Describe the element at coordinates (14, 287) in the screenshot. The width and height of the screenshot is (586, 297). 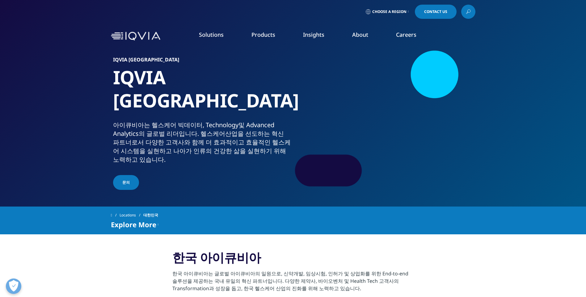
I see `button: Open Preferences` at that location.